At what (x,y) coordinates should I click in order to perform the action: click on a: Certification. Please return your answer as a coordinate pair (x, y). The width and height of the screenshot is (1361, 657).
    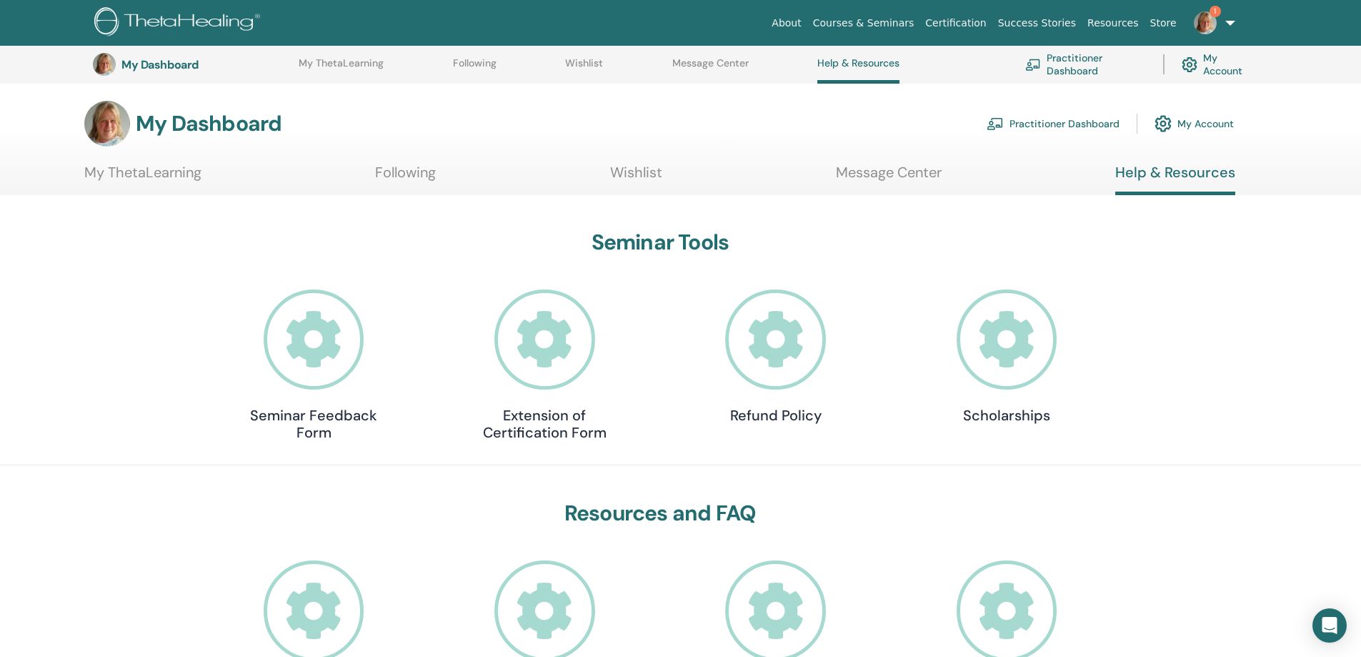
    Looking at the image, I should click on (955, 23).